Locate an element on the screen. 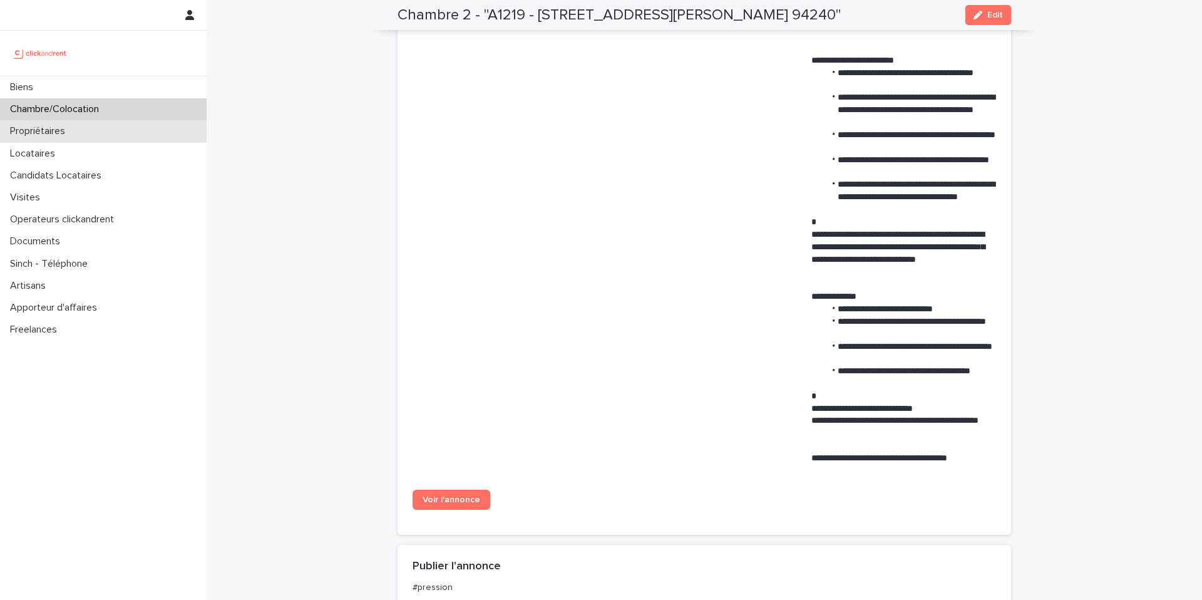 This screenshot has height=600, width=1202. button: Edit is located at coordinates (988, 15).